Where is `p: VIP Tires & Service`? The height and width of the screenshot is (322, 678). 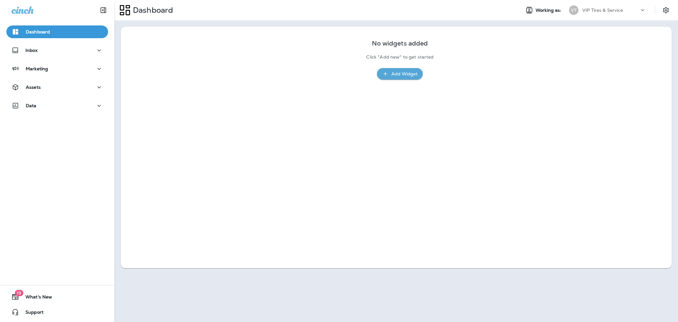 p: VIP Tires & Service is located at coordinates (603, 10).